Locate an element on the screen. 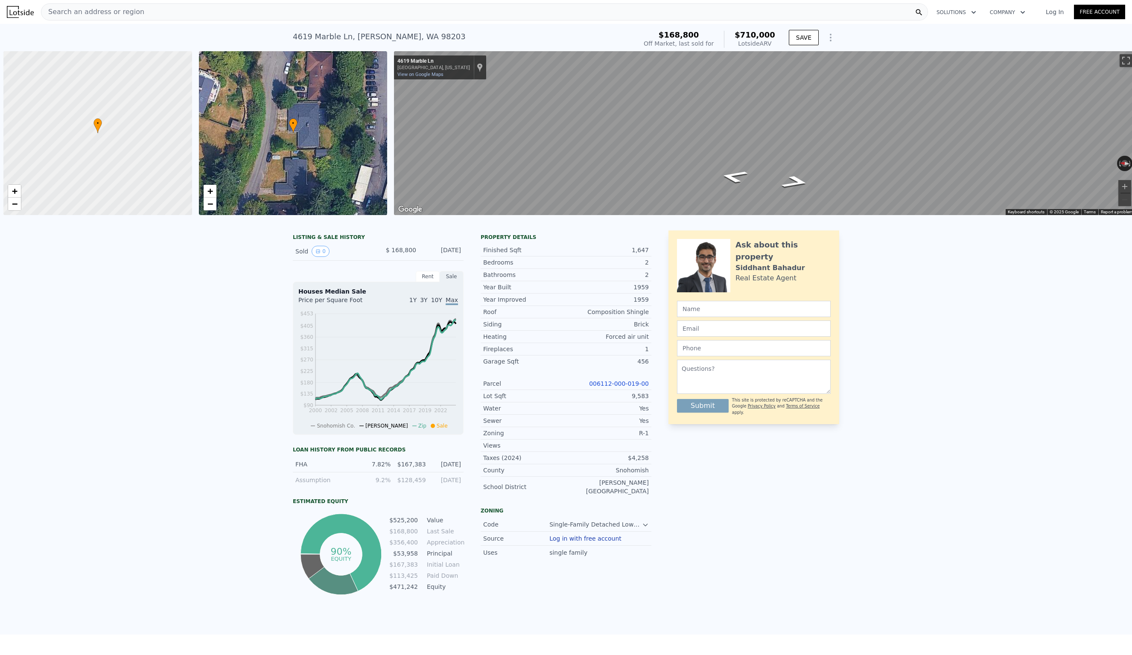 The image size is (1132, 655). div: Property details is located at coordinates (566, 237).